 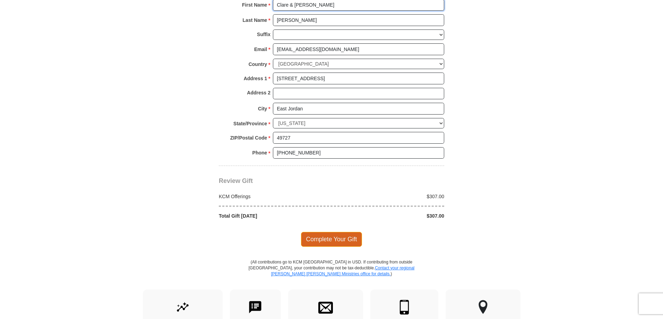 I want to click on img: mobile.svg, so click(x=404, y=307).